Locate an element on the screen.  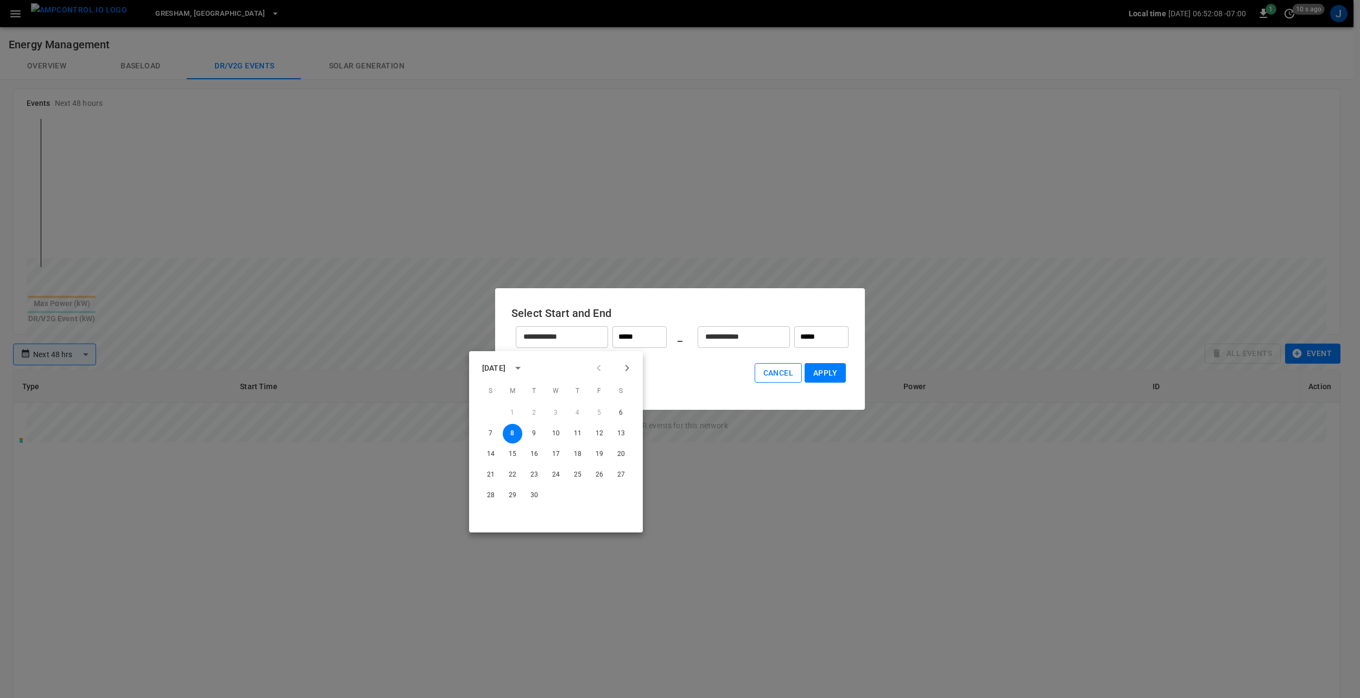
span: Sunday is located at coordinates (491, 391).